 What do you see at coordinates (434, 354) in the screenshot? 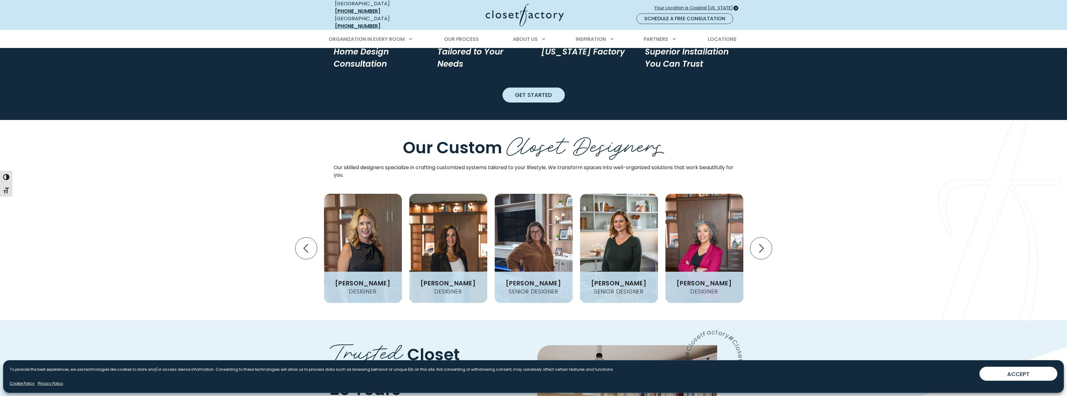
I see `span: Closet` at bounding box center [434, 354].